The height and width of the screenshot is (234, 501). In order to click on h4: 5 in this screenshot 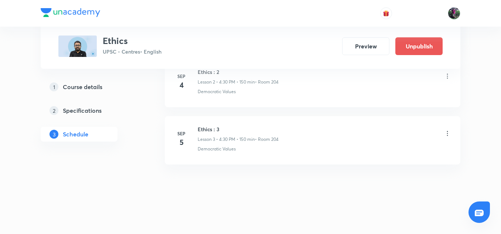, I will do `click(181, 142)`.